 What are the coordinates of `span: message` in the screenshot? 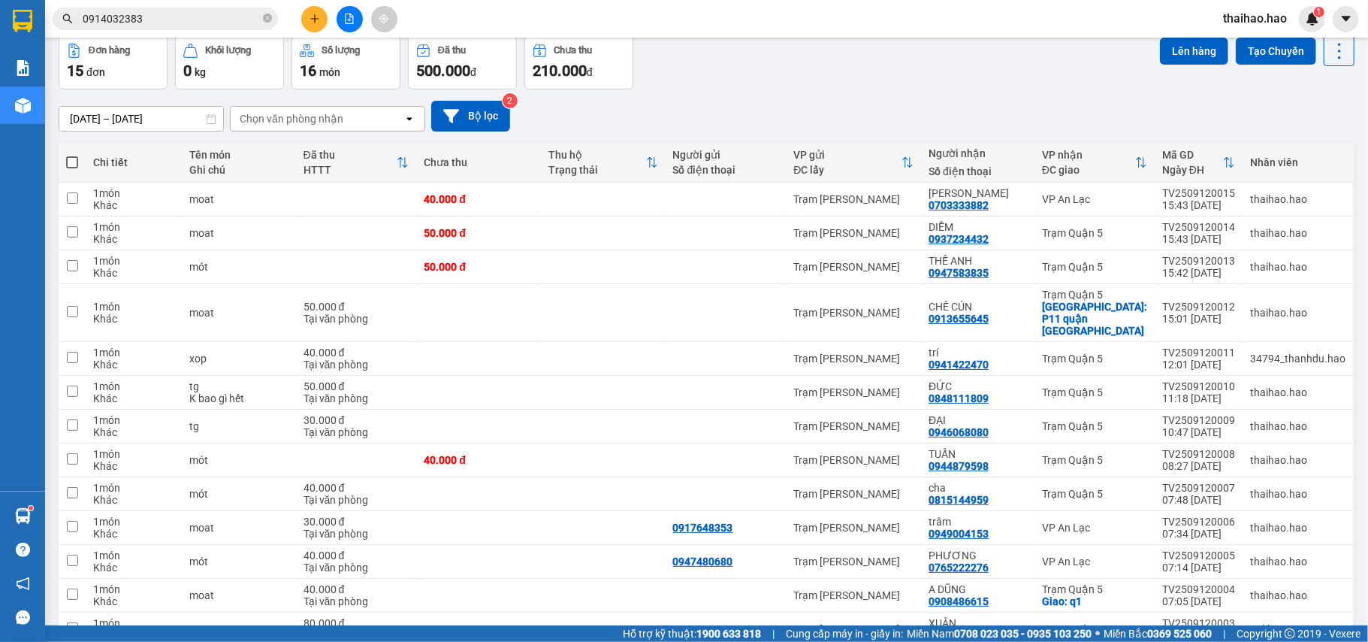 It's located at (23, 617).